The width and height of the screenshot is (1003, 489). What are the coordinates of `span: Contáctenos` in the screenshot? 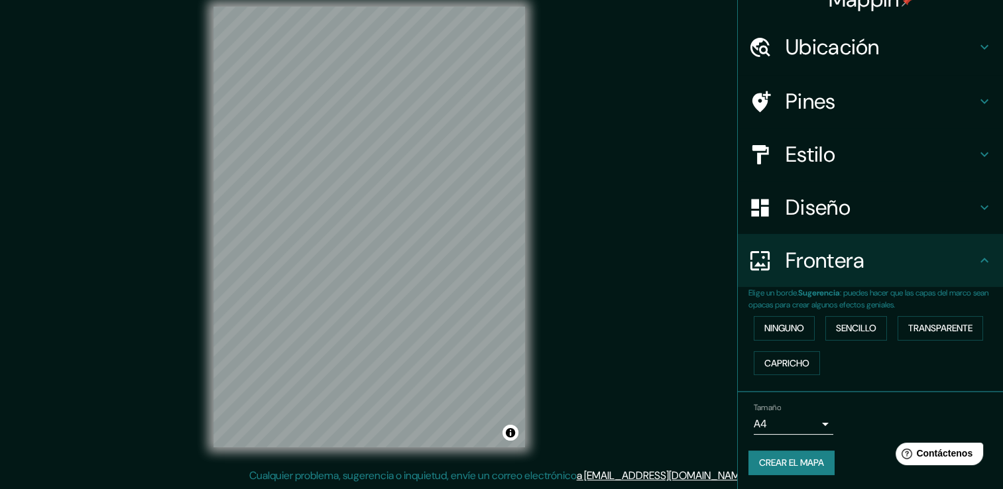 It's located at (59, 16).